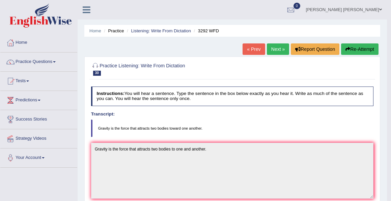 The height and width of the screenshot is (201, 391). Describe the element at coordinates (39, 80) in the screenshot. I see `a: Tests` at that location.